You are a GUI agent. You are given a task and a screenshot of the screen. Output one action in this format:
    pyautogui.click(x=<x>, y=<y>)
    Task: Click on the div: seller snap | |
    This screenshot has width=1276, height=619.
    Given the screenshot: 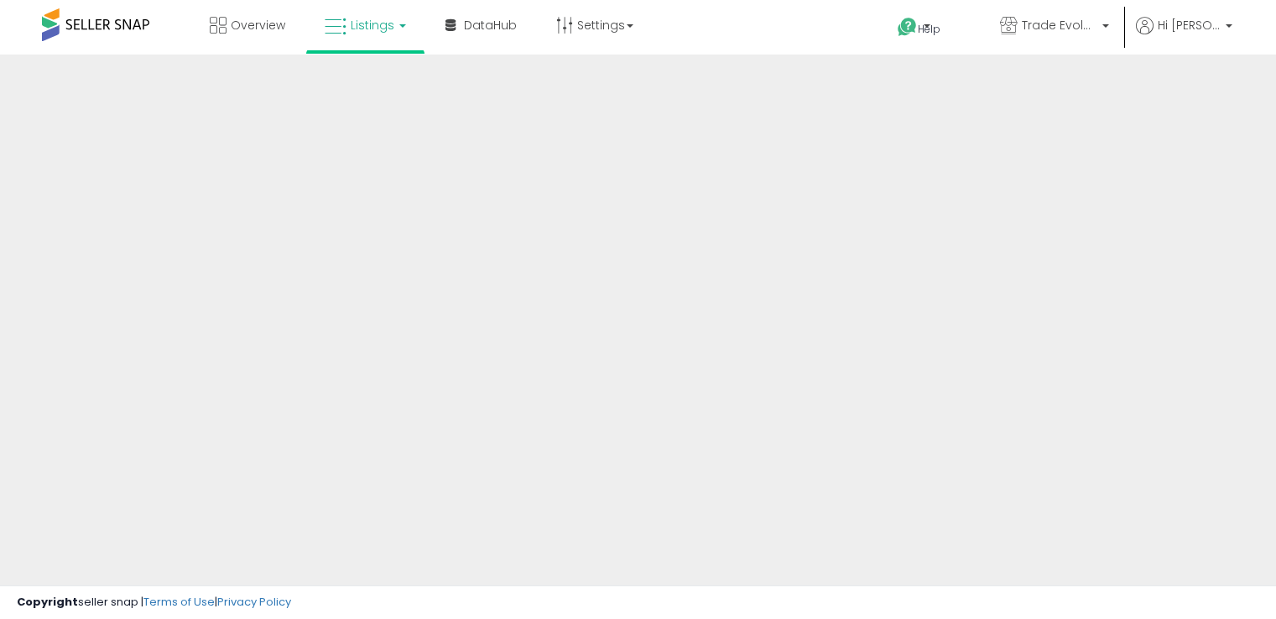 What is the action you would take?
    pyautogui.click(x=154, y=603)
    